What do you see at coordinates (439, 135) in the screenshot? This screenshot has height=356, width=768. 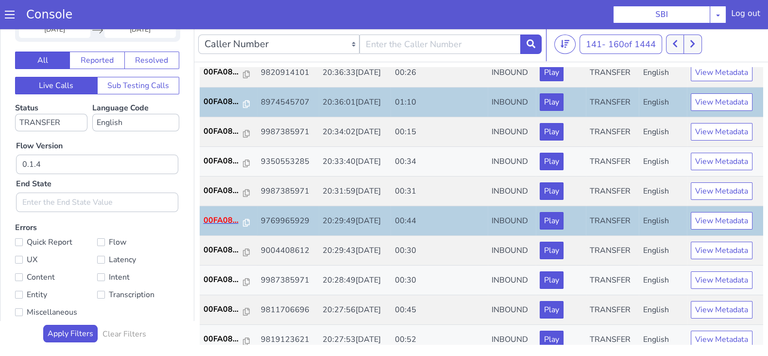 I see `td: 00:34` at bounding box center [439, 135].